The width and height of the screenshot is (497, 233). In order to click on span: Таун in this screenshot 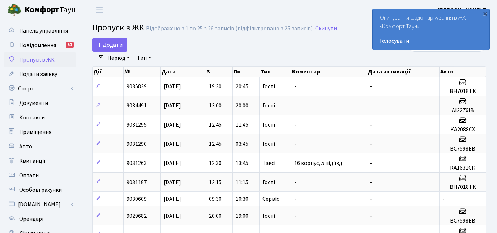, I will do `click(50, 10)`.